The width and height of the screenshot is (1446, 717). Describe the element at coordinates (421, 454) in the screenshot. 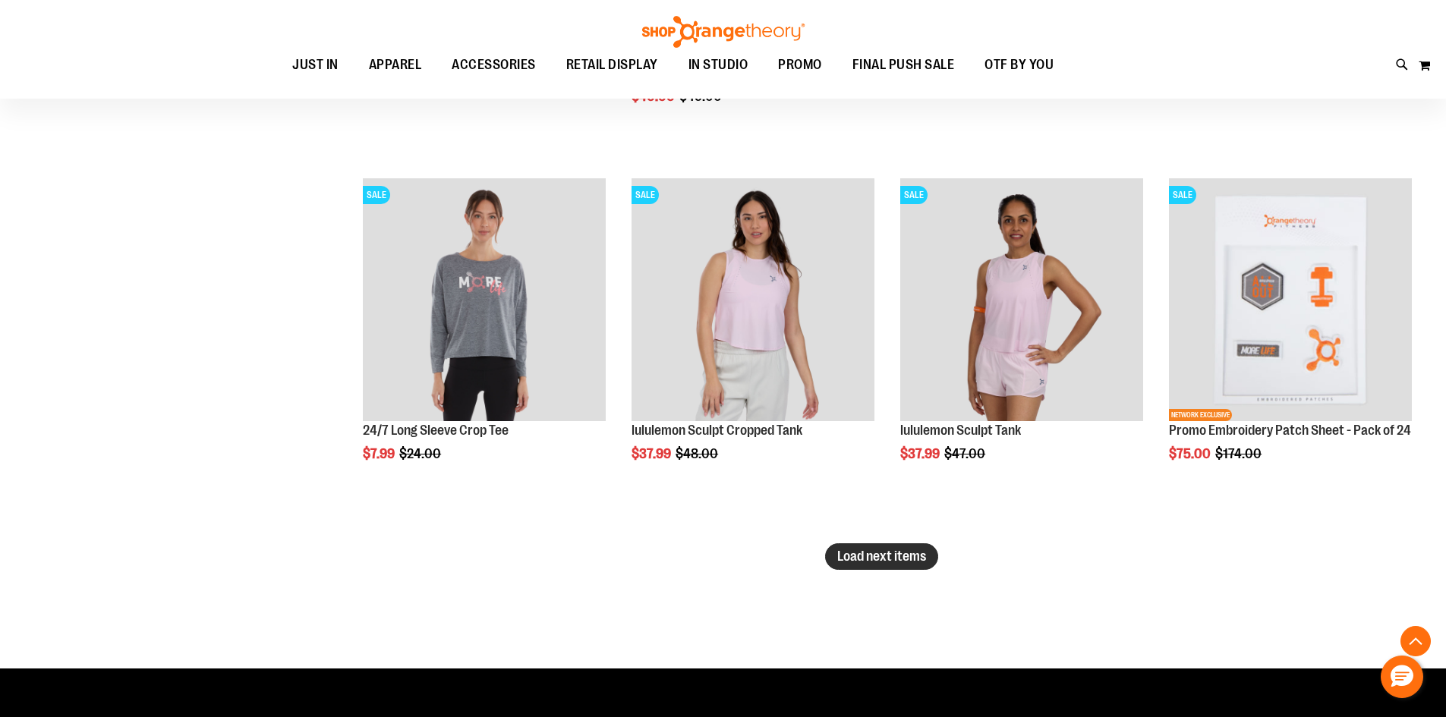

I see `span: $24.00` at that location.